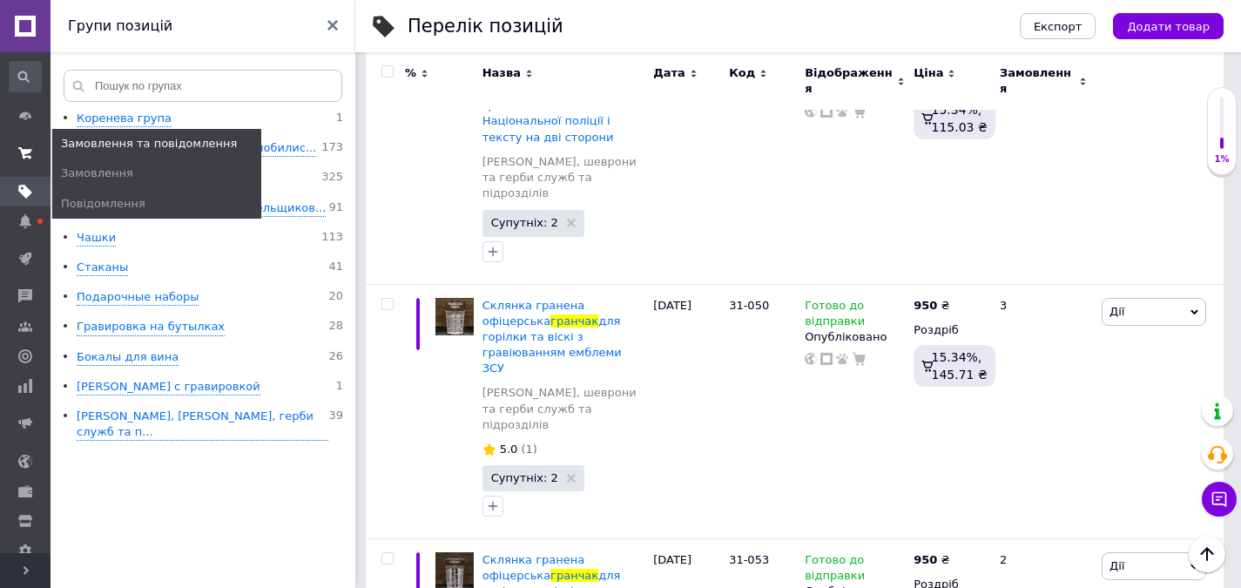 The image size is (1241, 588). I want to click on span: Замовлення та повідомлення, so click(149, 144).